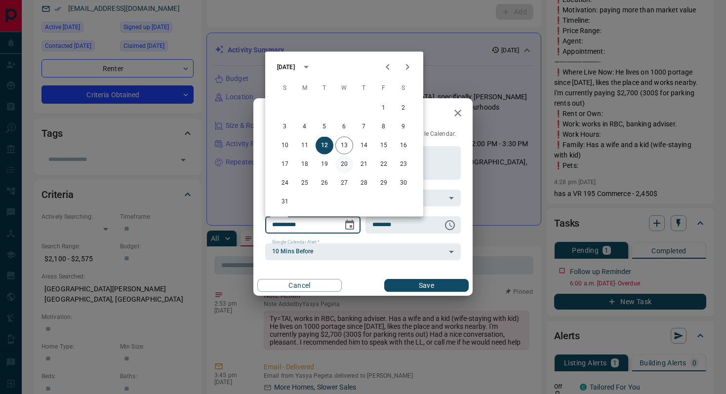  I want to click on button: Choose time, selected time is 6:00 AM, so click(450, 225).